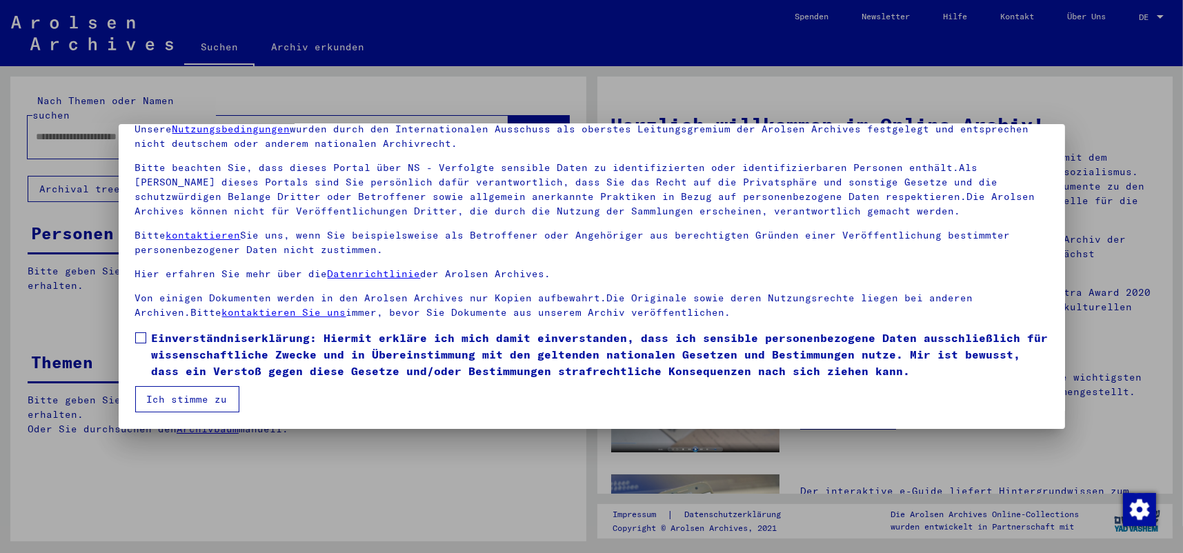 Image resolution: width=1183 pixels, height=553 pixels. I want to click on p: Unsere wurden durch den Internationalen Ausschuss als oberstes Leitungsgremium der Arolsen Archiv..., so click(592, 137).